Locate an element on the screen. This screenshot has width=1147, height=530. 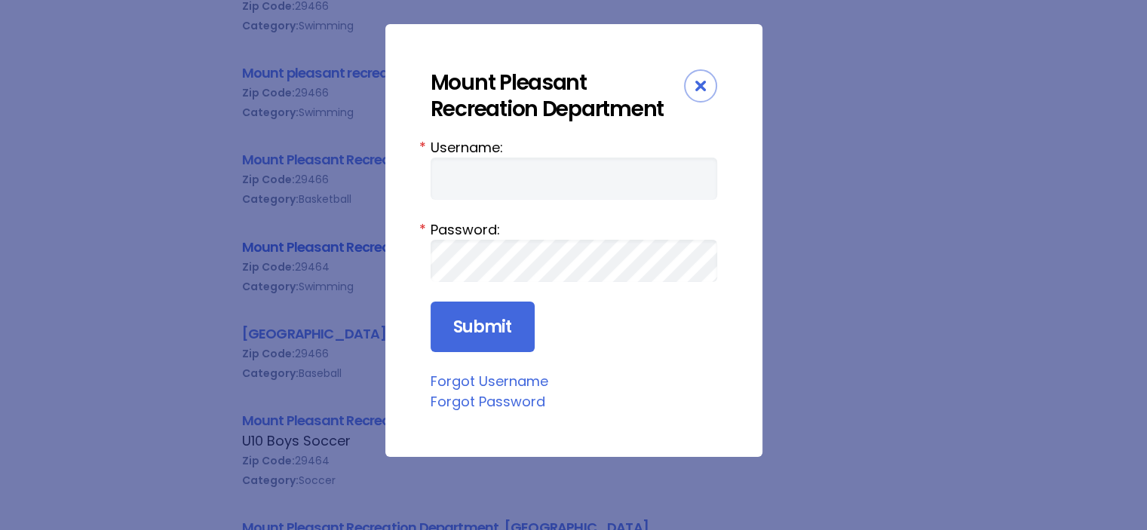
div: Close is located at coordinates (701, 86).